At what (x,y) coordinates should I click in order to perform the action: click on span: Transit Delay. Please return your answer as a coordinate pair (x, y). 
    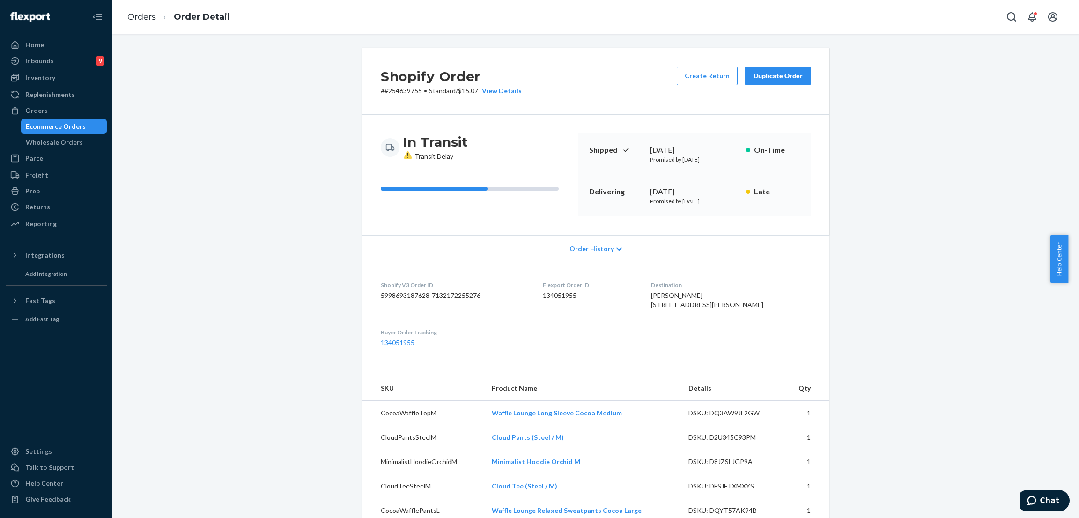
    Looking at the image, I should click on (428, 156).